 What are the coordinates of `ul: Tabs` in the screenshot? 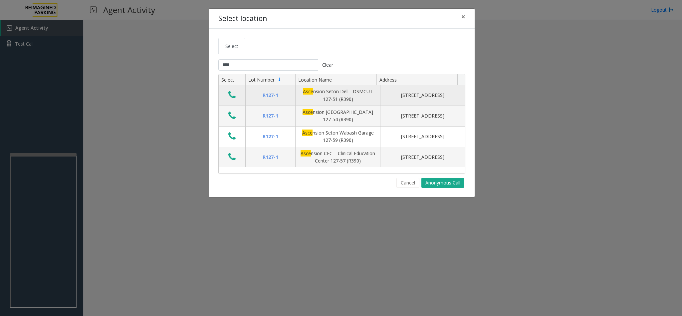 It's located at (342, 46).